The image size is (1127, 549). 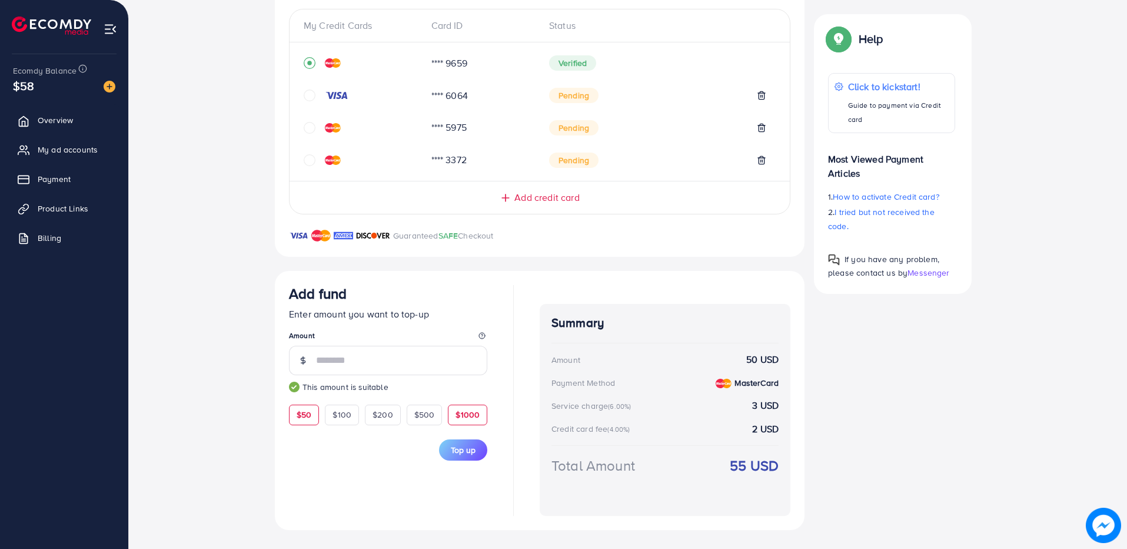 What do you see at coordinates (898, 112) in the screenshot?
I see `p: Guide to payment via Credit card` at bounding box center [898, 112].